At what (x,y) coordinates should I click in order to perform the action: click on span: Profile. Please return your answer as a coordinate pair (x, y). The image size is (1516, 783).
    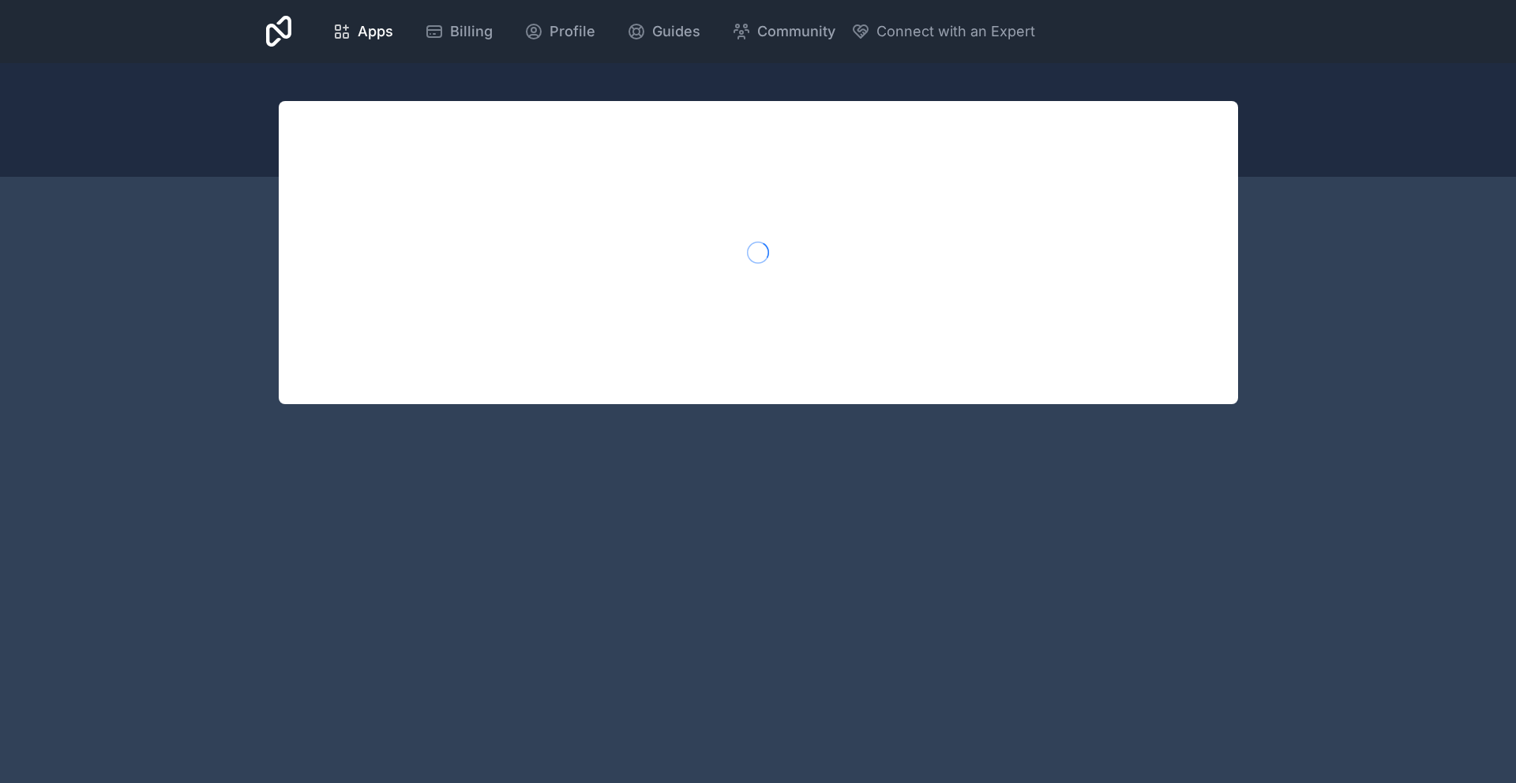
    Looking at the image, I should click on (572, 32).